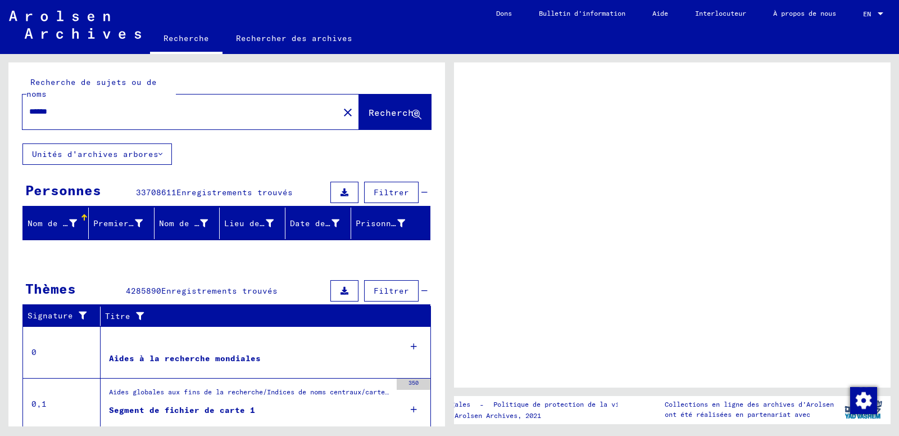  I want to click on mat-header-cell: Premier nom, so click(121, 223).